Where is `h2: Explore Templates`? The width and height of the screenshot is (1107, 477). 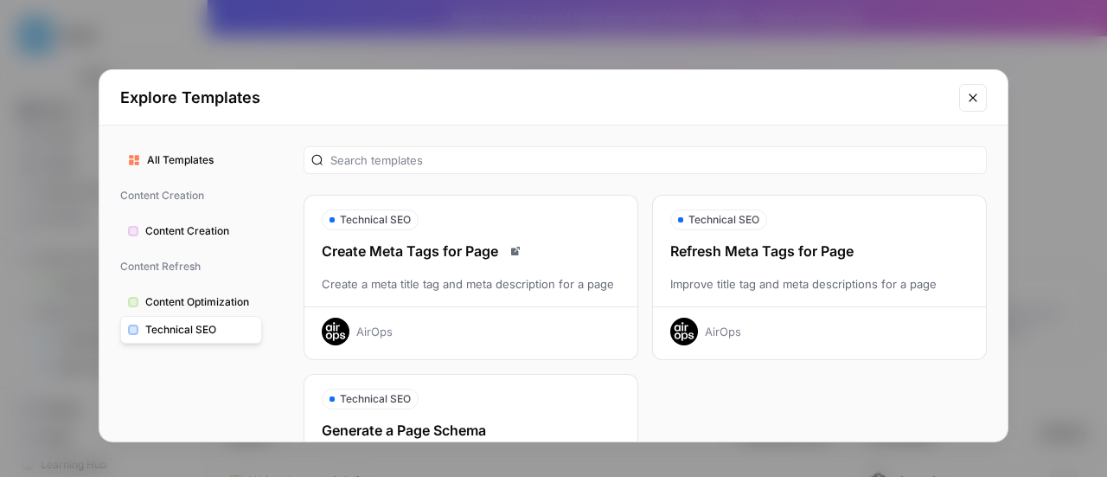 h2: Explore Templates is located at coordinates (534, 98).